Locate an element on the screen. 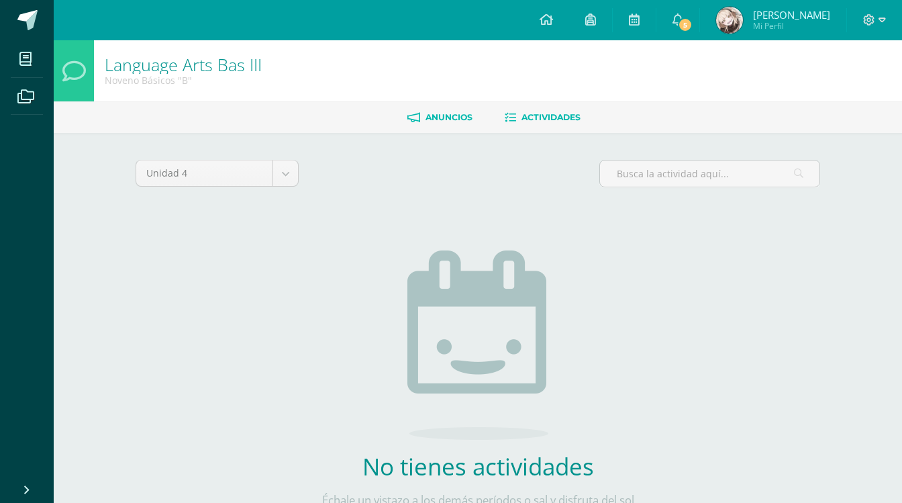 This screenshot has height=503, width=902. span: Anuncios is located at coordinates (449, 117).